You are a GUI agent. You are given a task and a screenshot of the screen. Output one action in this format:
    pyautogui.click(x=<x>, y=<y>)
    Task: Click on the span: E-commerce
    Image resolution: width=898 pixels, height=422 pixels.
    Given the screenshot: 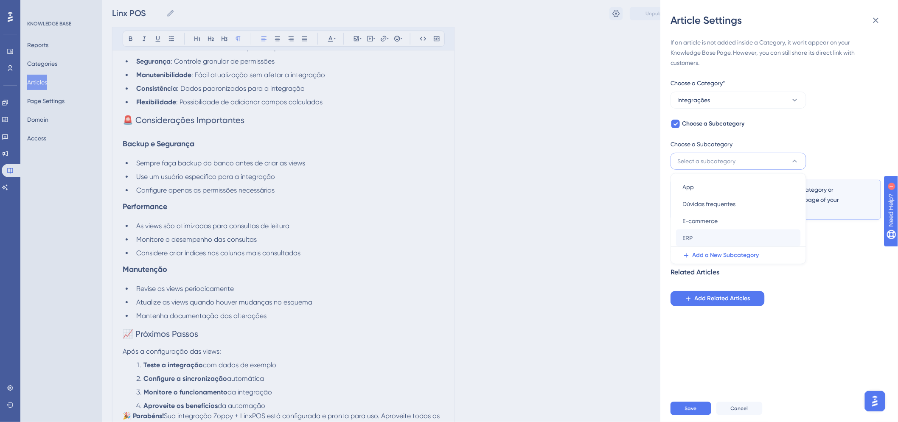 What is the action you would take?
    pyautogui.click(x=700, y=221)
    